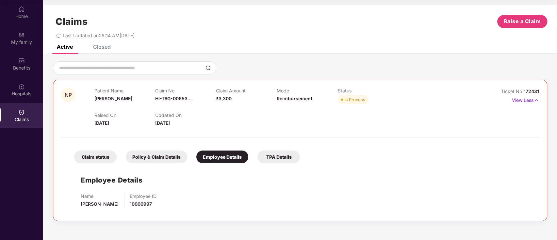  Describe the element at coordinates (537, 100) in the screenshot. I see `img: svg+xml;base64,PHN2ZyB4bWxucz0iaHR0cDovL3d3dy53My5vcmcvMjAwMC9zdmciIHdpZHRoPSIxNyIgaGVpZ2h0PSIxNy...` at that location.